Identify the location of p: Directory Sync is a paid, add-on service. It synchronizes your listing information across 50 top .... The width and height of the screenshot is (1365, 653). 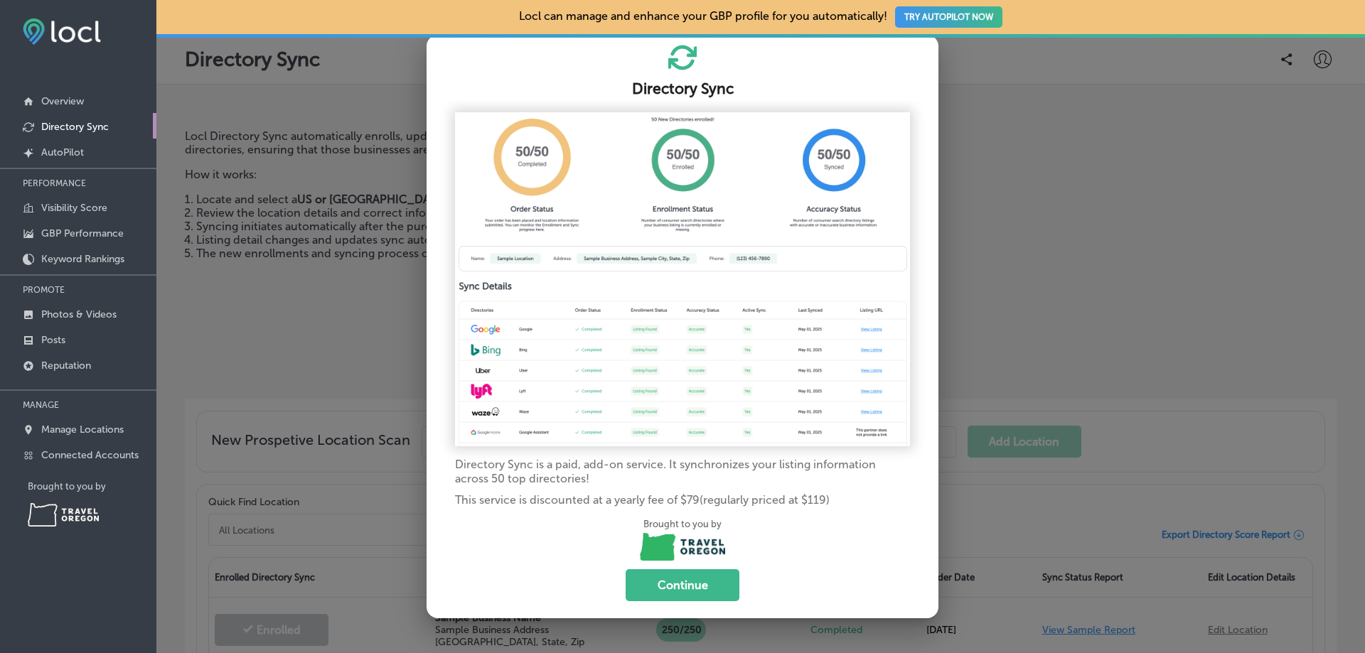
(683, 472).